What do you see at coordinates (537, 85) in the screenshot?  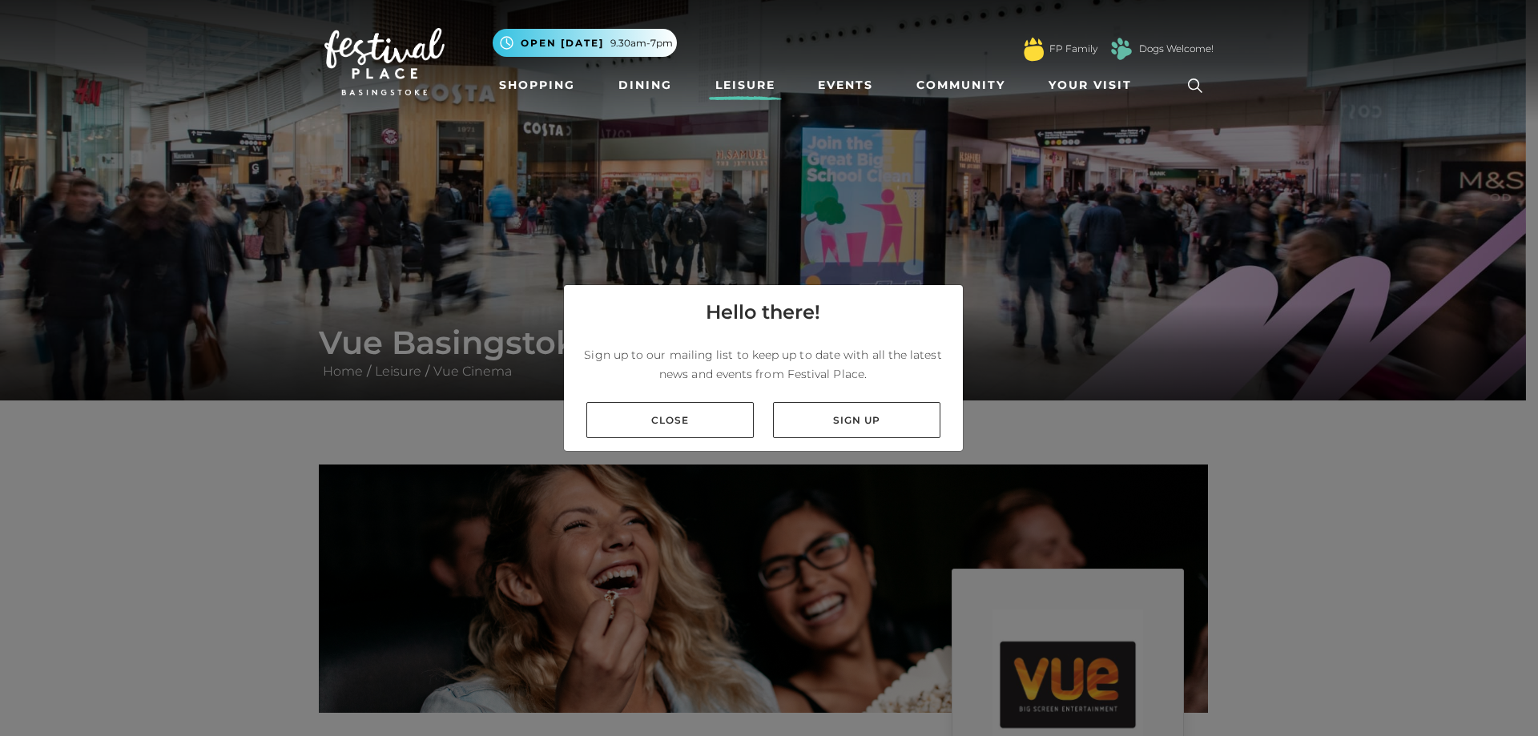 I see `a: Shopping` at bounding box center [537, 85].